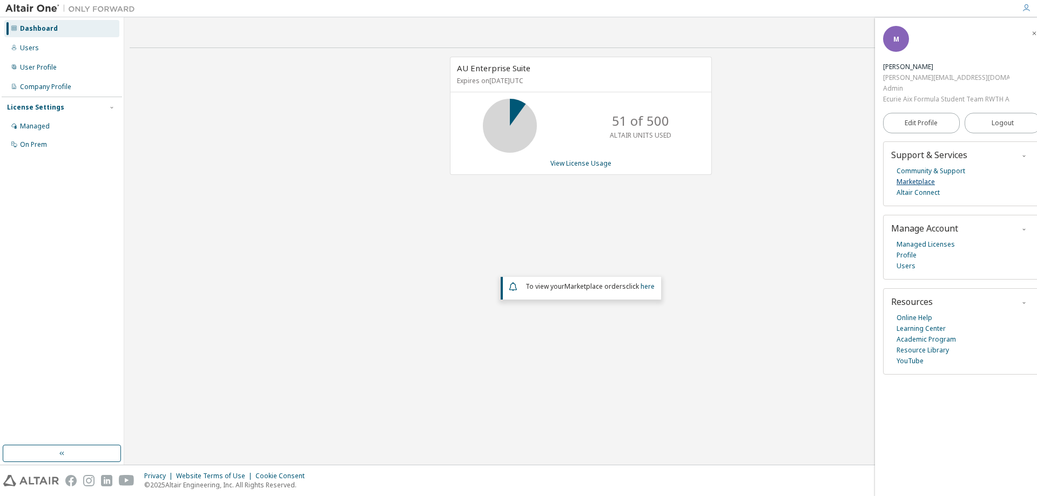 The width and height of the screenshot is (1037, 496). What do you see at coordinates (926, 340) in the screenshot?
I see `a: Academic Program` at bounding box center [926, 340].